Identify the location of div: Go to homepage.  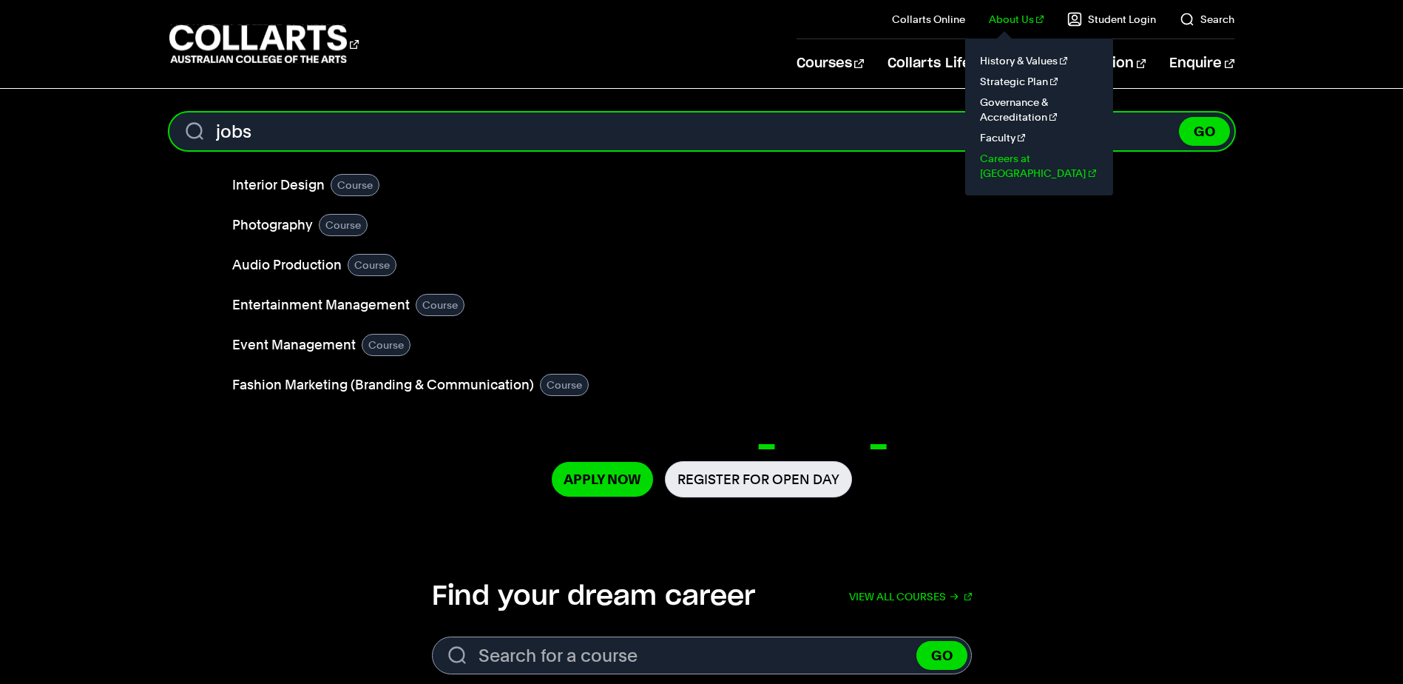
(264, 44).